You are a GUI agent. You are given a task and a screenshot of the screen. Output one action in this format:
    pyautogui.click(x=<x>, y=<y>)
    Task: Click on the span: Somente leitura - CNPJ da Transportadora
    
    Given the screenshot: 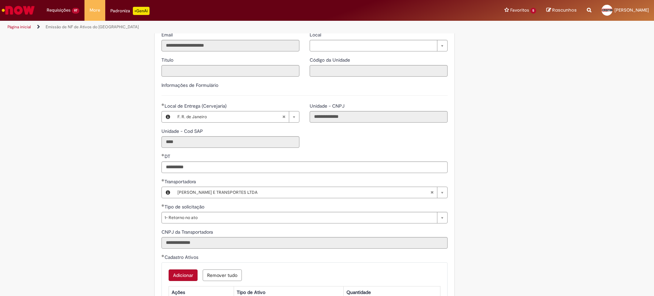 What is the action you would take?
    pyautogui.click(x=188, y=232)
    